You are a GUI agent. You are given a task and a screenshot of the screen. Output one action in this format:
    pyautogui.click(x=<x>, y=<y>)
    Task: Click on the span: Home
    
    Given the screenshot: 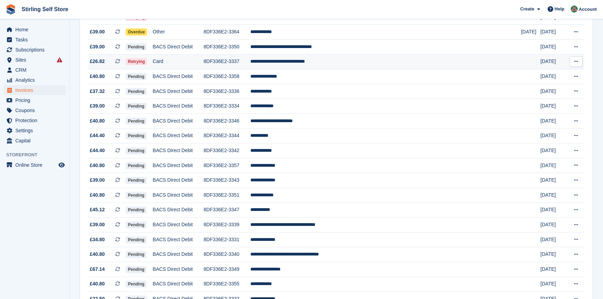 What is the action you would take?
    pyautogui.click(x=36, y=30)
    